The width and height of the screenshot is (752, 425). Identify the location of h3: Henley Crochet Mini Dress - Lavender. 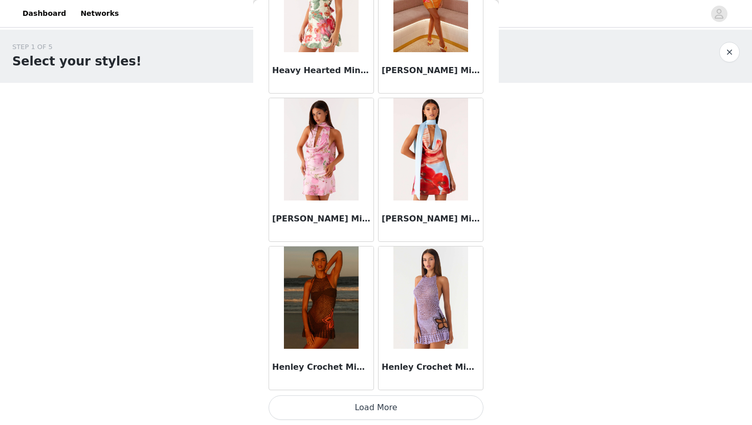
(430, 367).